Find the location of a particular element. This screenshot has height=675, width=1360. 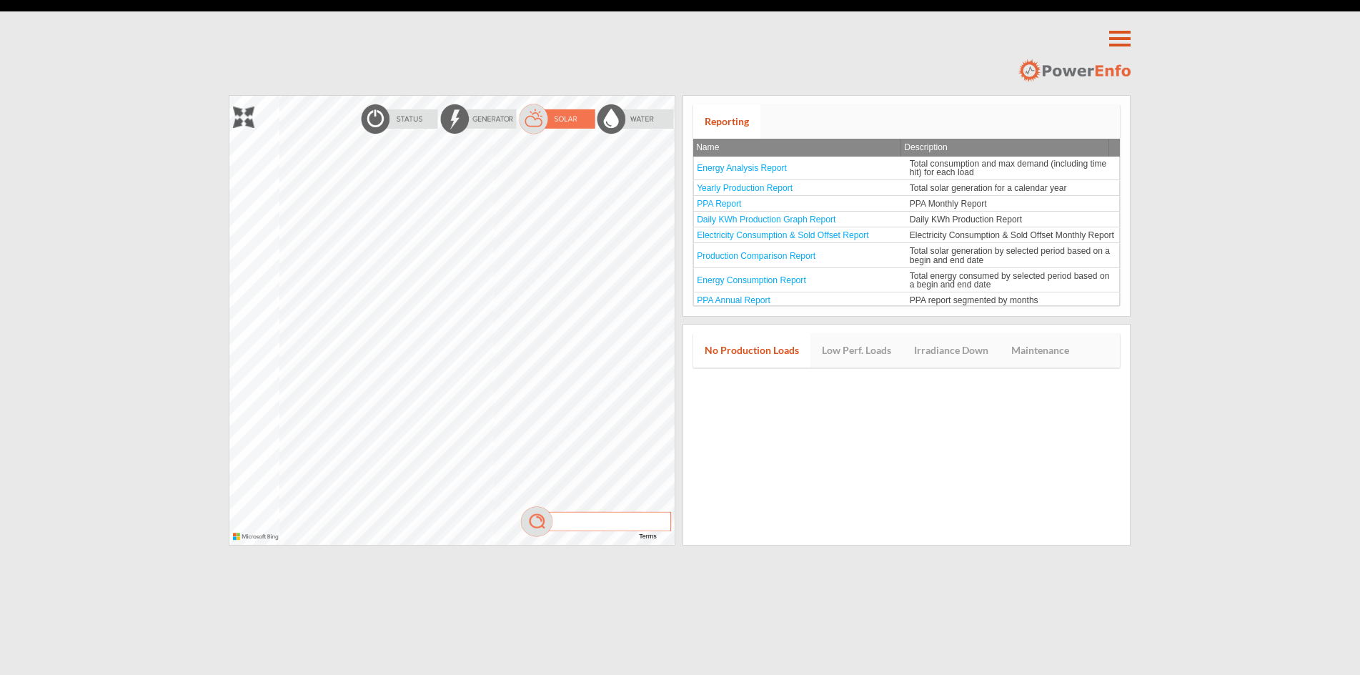

a: Yearly Production Report is located at coordinates (745, 188).